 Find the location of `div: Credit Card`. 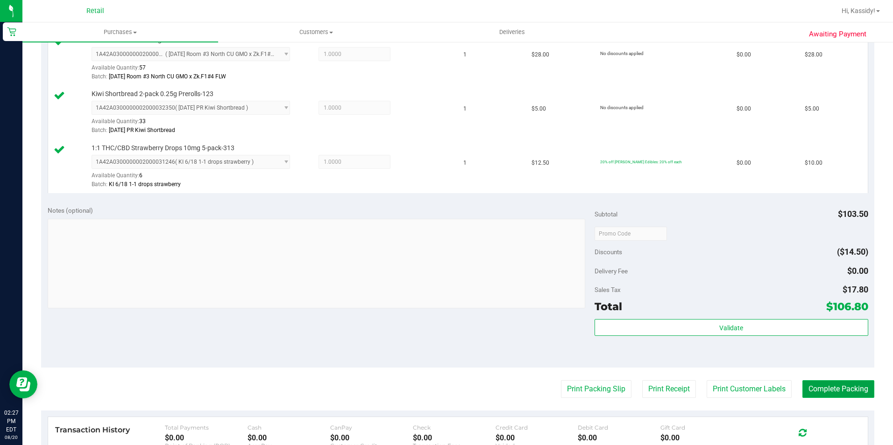

div: Credit Card is located at coordinates (536, 428).